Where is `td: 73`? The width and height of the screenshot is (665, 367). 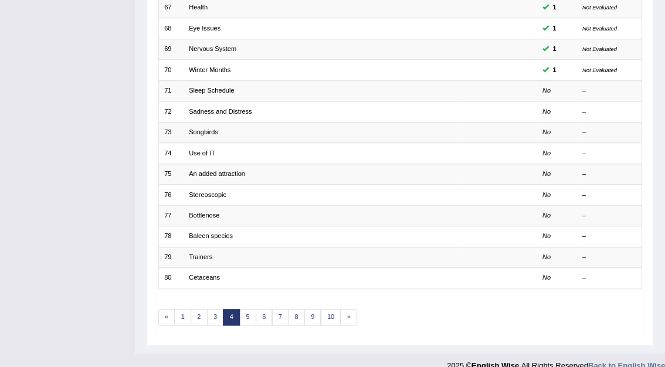 td: 73 is located at coordinates (171, 132).